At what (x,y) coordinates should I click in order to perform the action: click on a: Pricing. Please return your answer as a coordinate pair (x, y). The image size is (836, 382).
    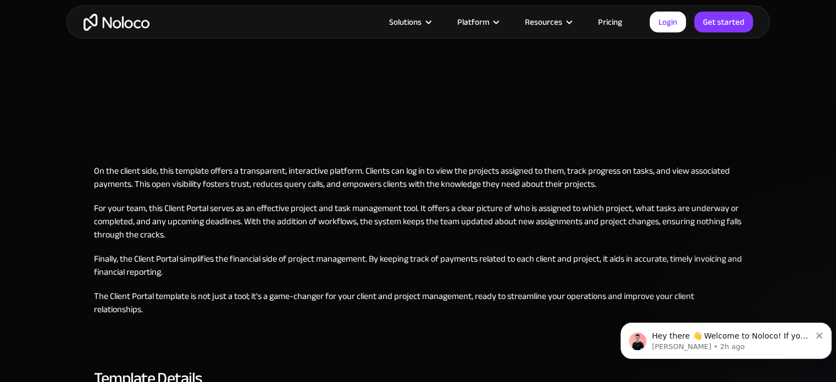
    Looking at the image, I should click on (610, 22).